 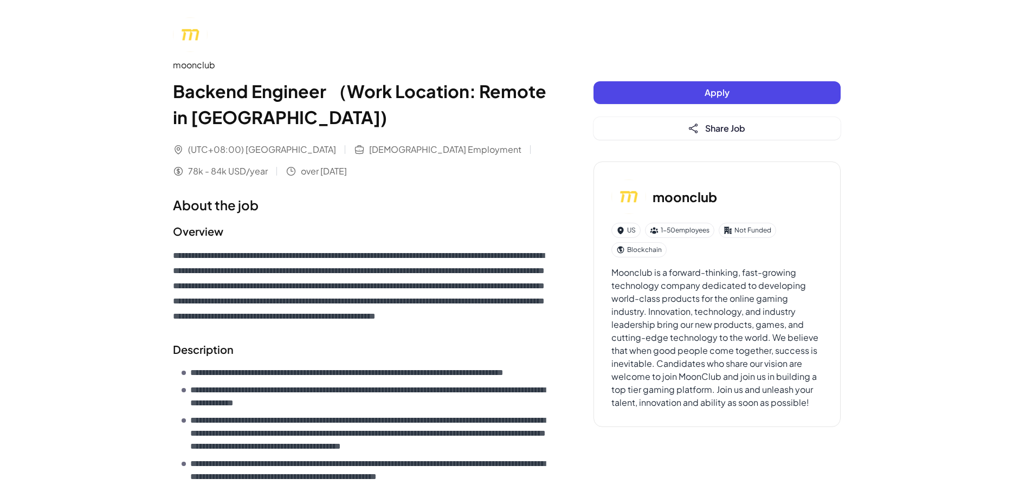 I want to click on div: US, so click(x=626, y=230).